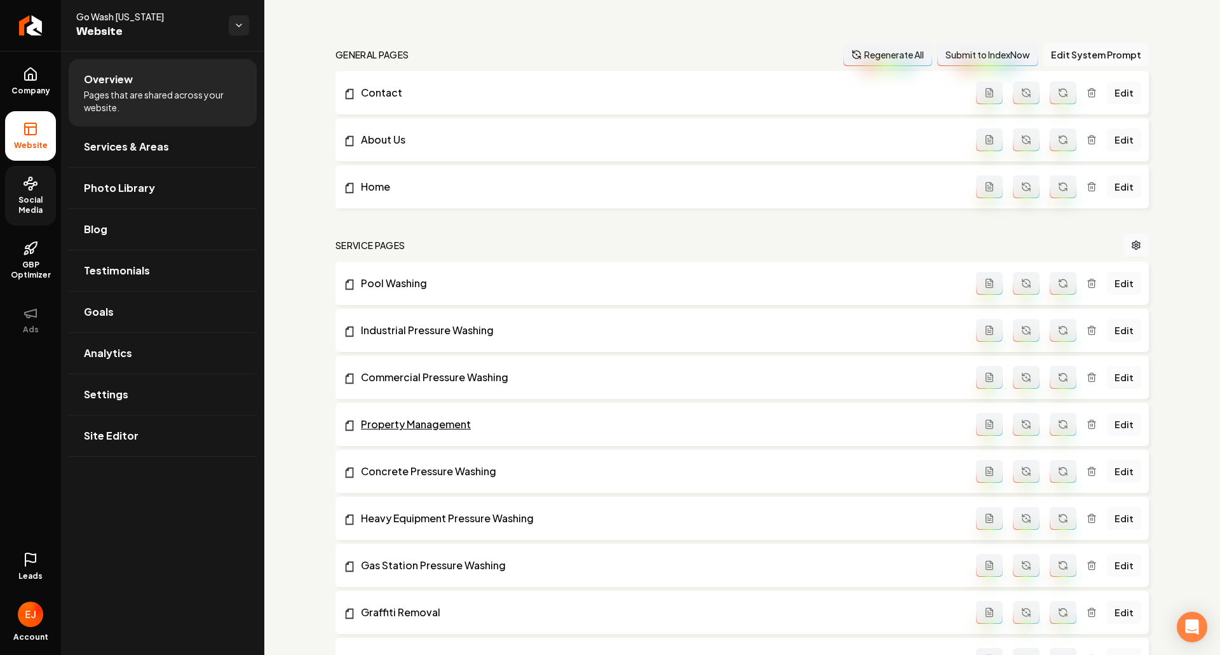  Describe the element at coordinates (163, 271) in the screenshot. I see `a: Testimonials` at that location.